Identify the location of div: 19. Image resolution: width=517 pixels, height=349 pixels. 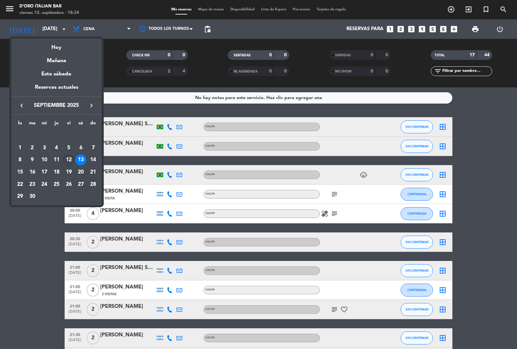
(69, 172).